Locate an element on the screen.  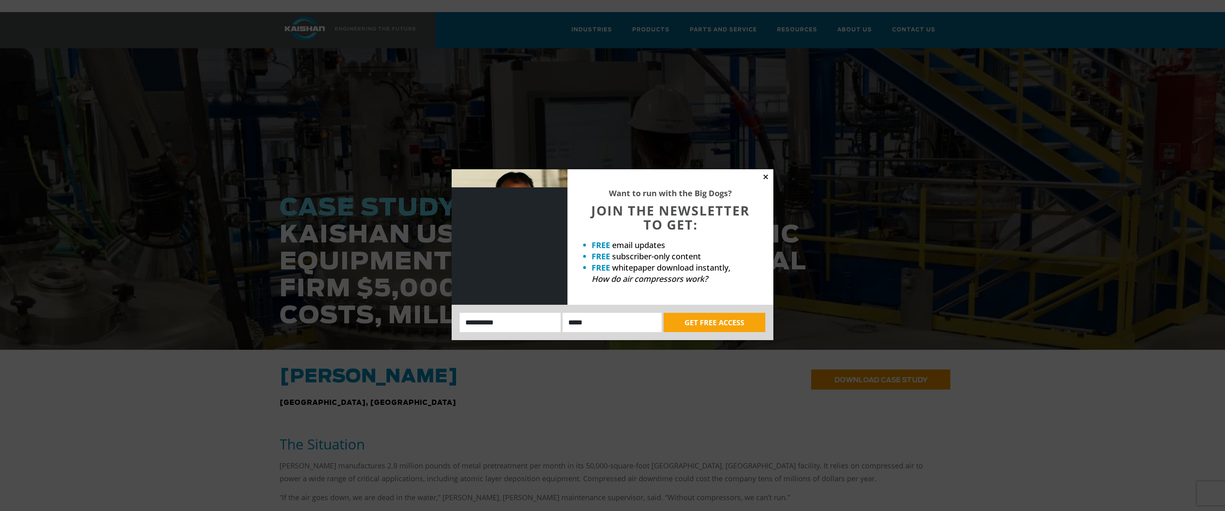
button: Close is located at coordinates (766, 177).